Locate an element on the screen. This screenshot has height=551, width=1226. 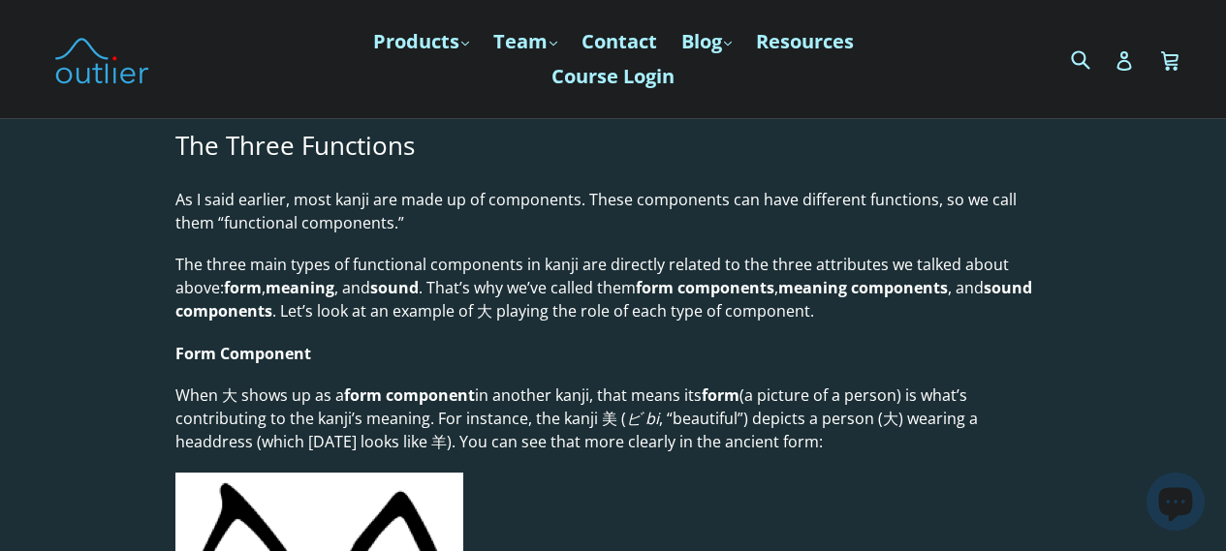
p: The three main types of functional components in kanji are directly related to the three attribut... is located at coordinates (612, 288).